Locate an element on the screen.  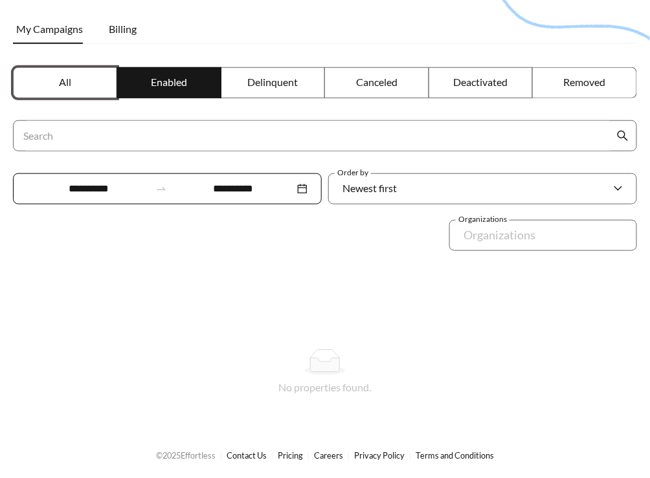
span: My Campaigns is located at coordinates (49, 28).